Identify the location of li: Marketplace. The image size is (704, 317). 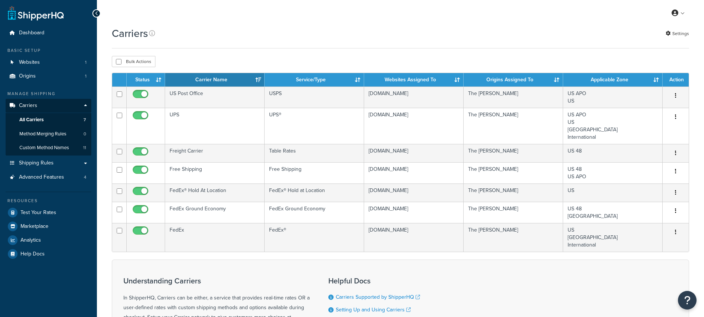
(48, 226).